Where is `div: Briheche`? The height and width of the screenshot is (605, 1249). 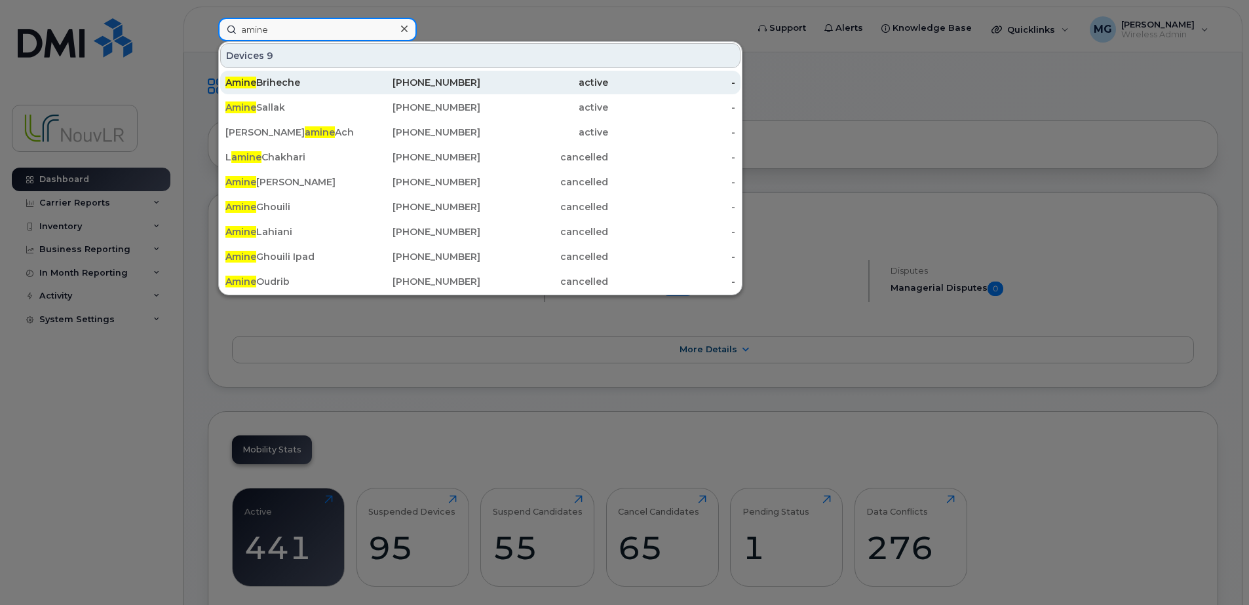 div: Briheche is located at coordinates (289, 83).